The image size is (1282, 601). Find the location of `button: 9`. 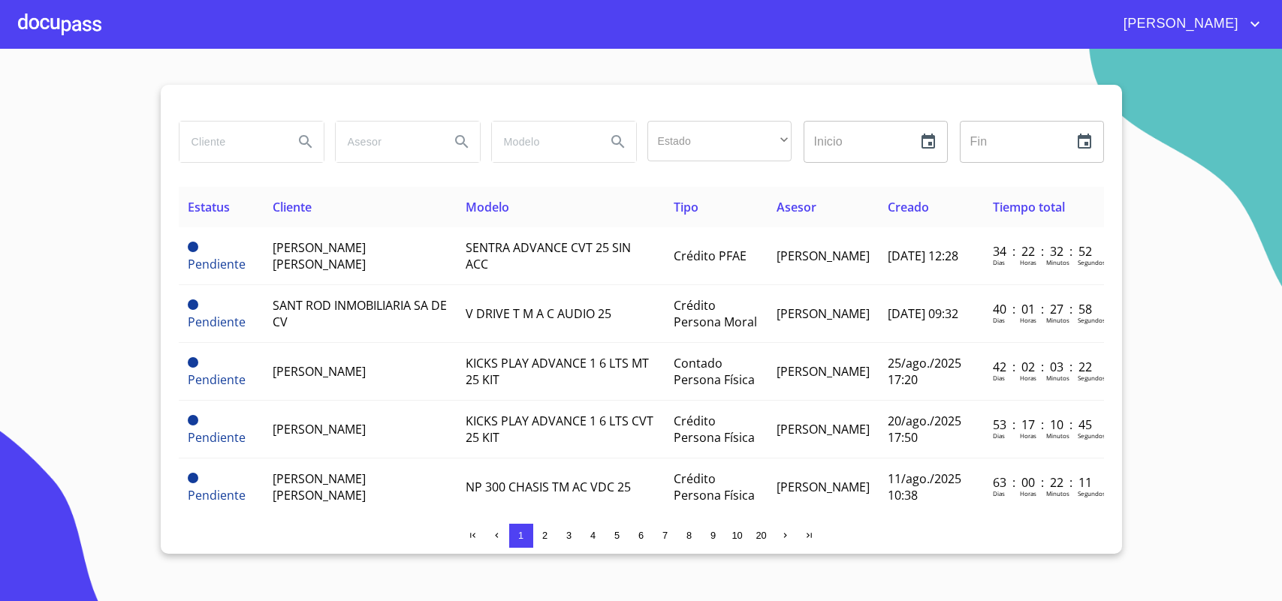

button: 9 is located at coordinates (713, 536).